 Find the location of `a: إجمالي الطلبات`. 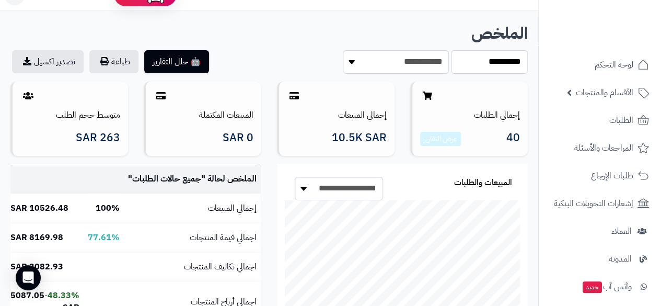

a: إجمالي الطلبات is located at coordinates (497, 115).